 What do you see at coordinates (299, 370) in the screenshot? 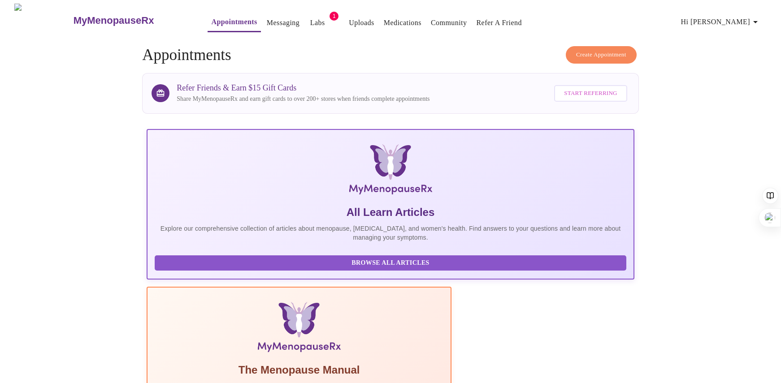
I see `h5: The Menopause Manual` at bounding box center [299, 370].